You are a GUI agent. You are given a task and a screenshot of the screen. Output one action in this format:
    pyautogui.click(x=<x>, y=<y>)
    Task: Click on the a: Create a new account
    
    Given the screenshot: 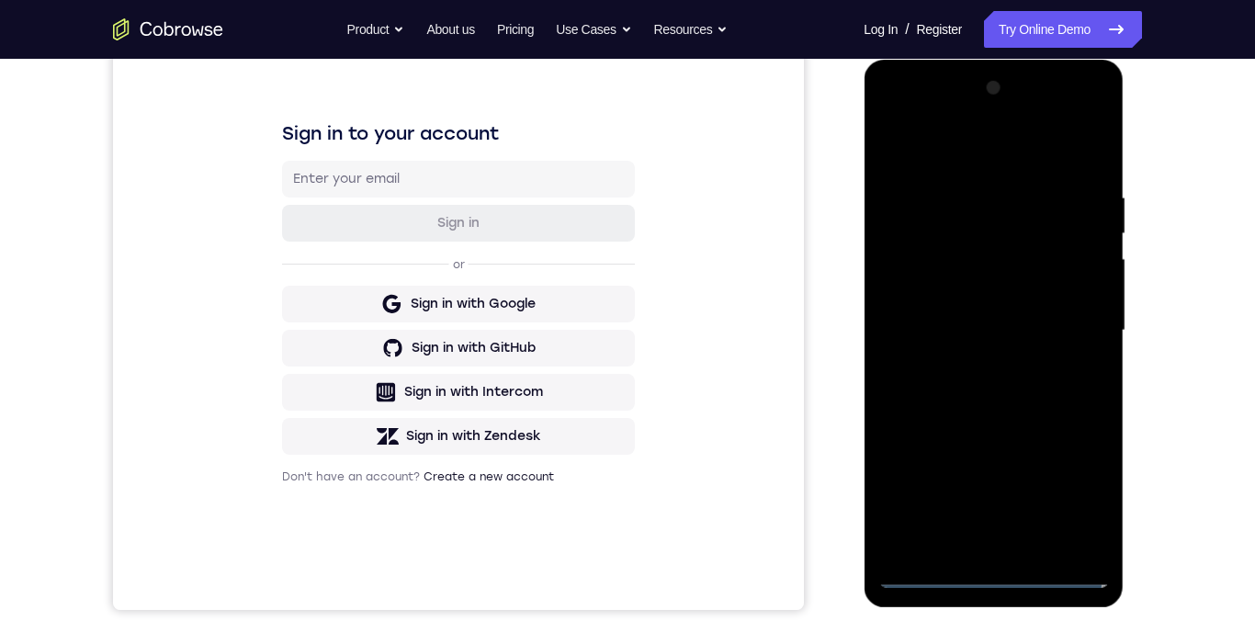 What is the action you would take?
    pyautogui.click(x=376, y=482)
    